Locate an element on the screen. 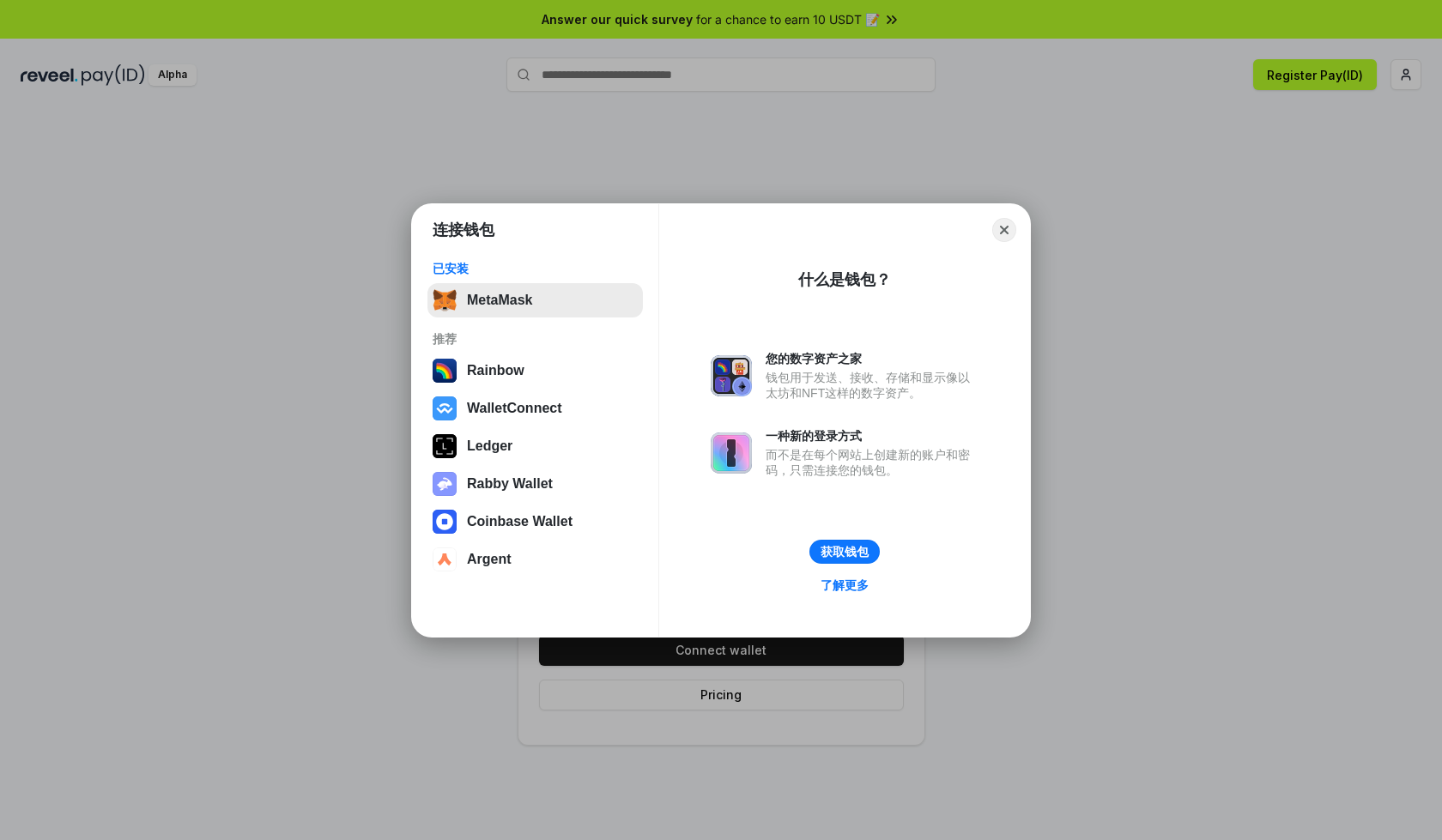 This screenshot has height=840, width=1442. div: MetaMask is located at coordinates (500, 301).